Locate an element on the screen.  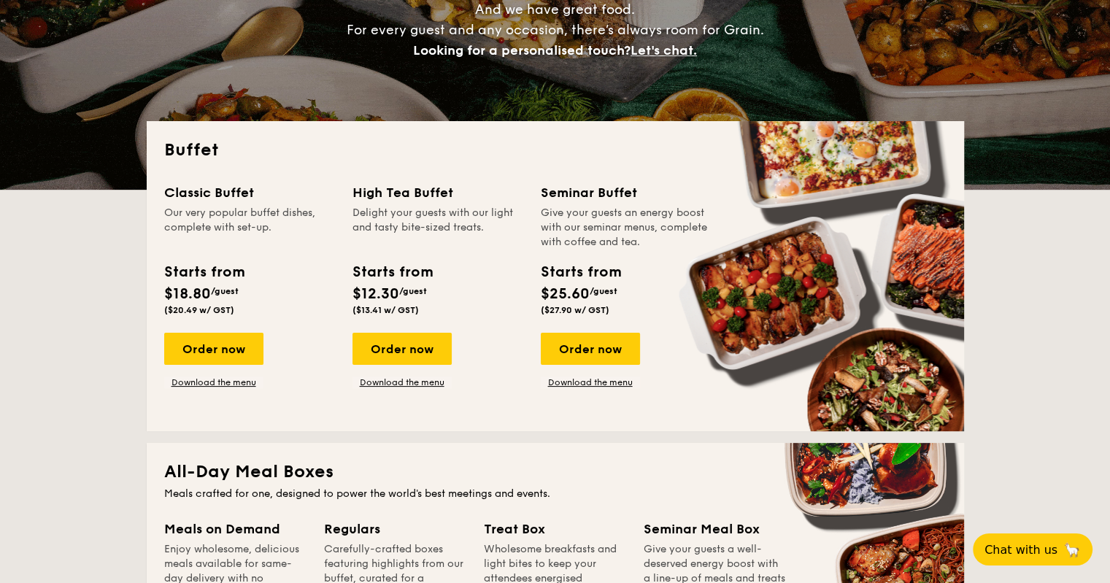
div: Seminar Meal Box is located at coordinates (715, 529).